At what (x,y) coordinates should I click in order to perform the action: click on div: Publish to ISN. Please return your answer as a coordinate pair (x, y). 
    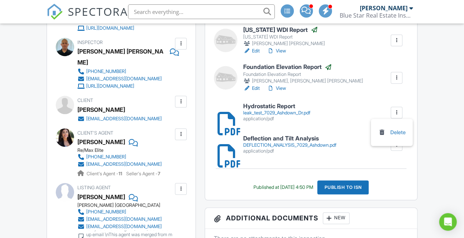
    Looking at the image, I should click on (343, 187).